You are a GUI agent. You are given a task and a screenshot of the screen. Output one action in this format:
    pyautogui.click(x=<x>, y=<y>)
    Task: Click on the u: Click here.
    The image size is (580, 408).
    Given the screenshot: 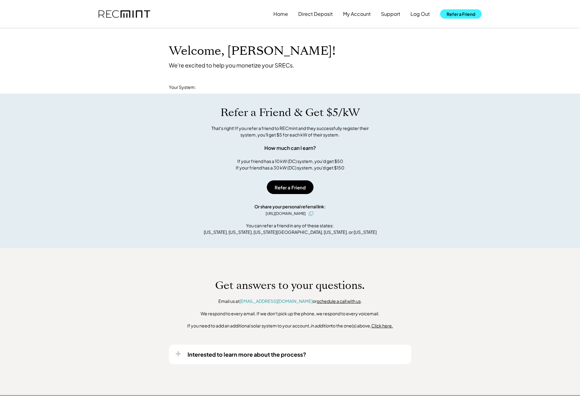 What is the action you would take?
    pyautogui.click(x=382, y=326)
    